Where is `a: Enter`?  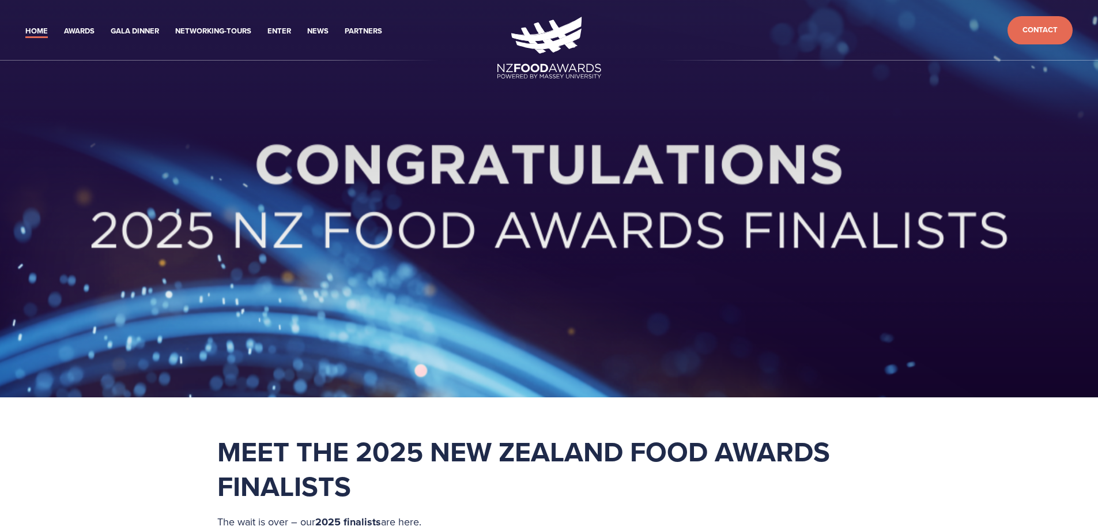
a: Enter is located at coordinates (279, 31).